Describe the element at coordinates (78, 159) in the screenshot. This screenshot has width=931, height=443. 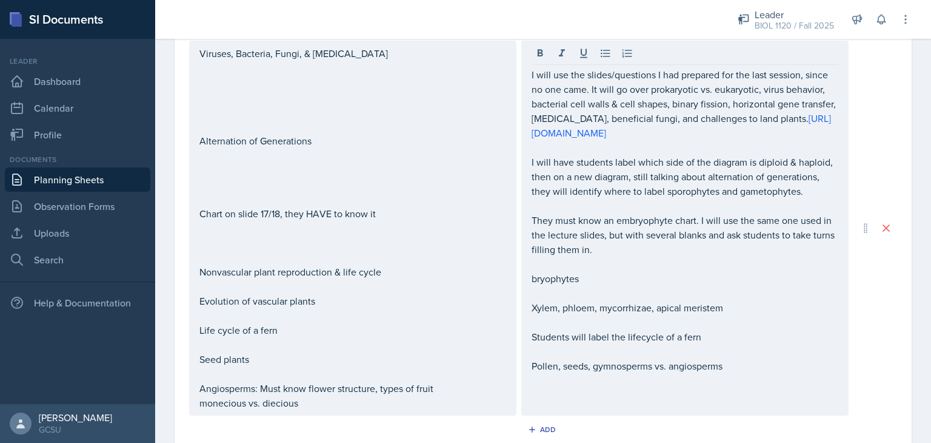
I see `div: Documents` at that location.